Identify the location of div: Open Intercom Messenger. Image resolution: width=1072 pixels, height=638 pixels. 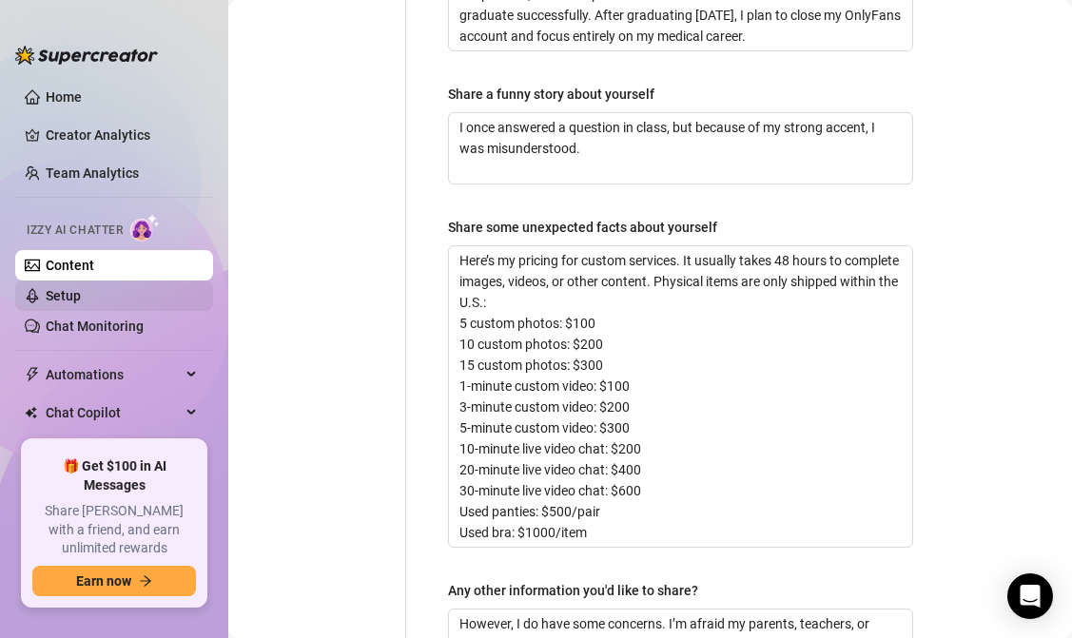
(1030, 596).